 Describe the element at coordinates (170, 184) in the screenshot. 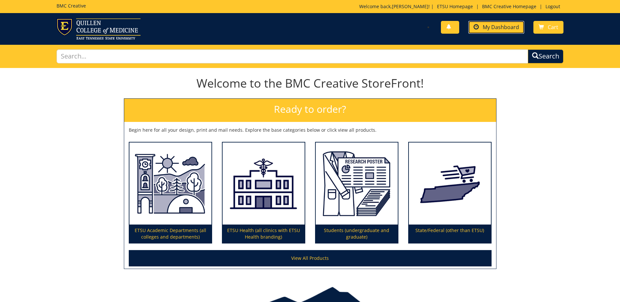

I see `img: ETSU Academic Departments (all colleges and departments)` at that location.